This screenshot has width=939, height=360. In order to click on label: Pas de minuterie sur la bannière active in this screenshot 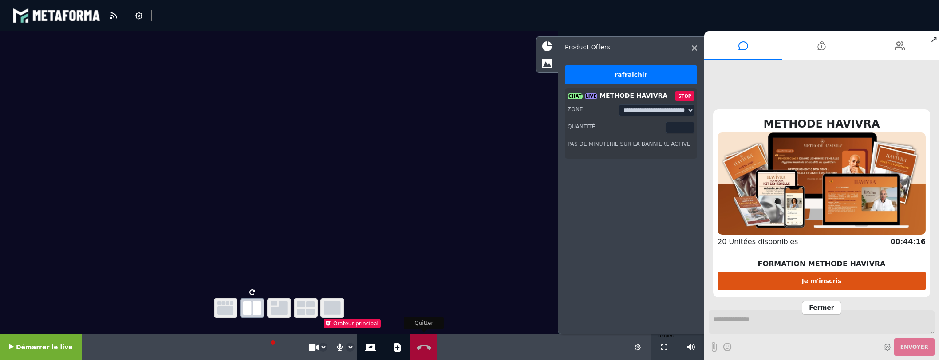, I will do `click(629, 142)`.